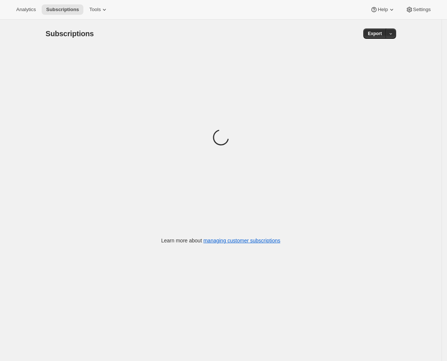 This screenshot has width=447, height=361. Describe the element at coordinates (419, 10) in the screenshot. I see `button: Settings` at that location.